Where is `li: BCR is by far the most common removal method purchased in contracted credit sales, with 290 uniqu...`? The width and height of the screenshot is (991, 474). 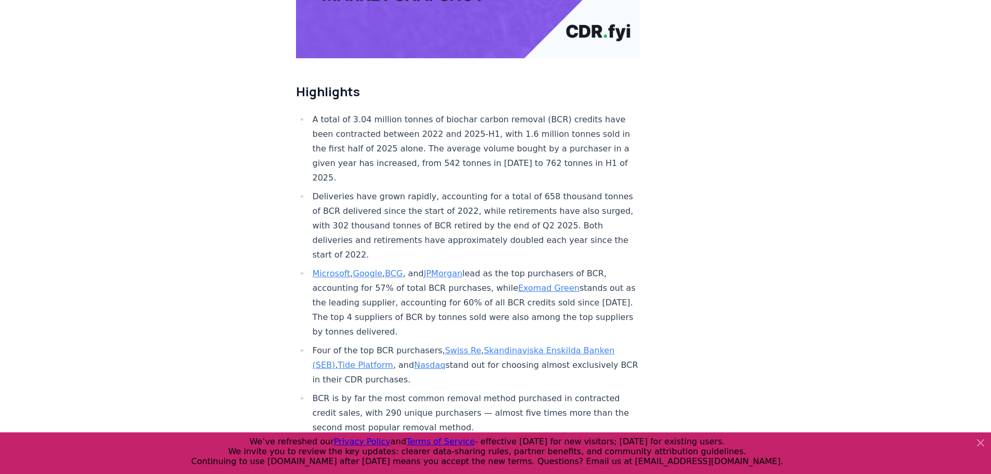
li: BCR is by far the most common removal method purchased in contracted credit sales, with 290 uniqu... is located at coordinates (475, 413).